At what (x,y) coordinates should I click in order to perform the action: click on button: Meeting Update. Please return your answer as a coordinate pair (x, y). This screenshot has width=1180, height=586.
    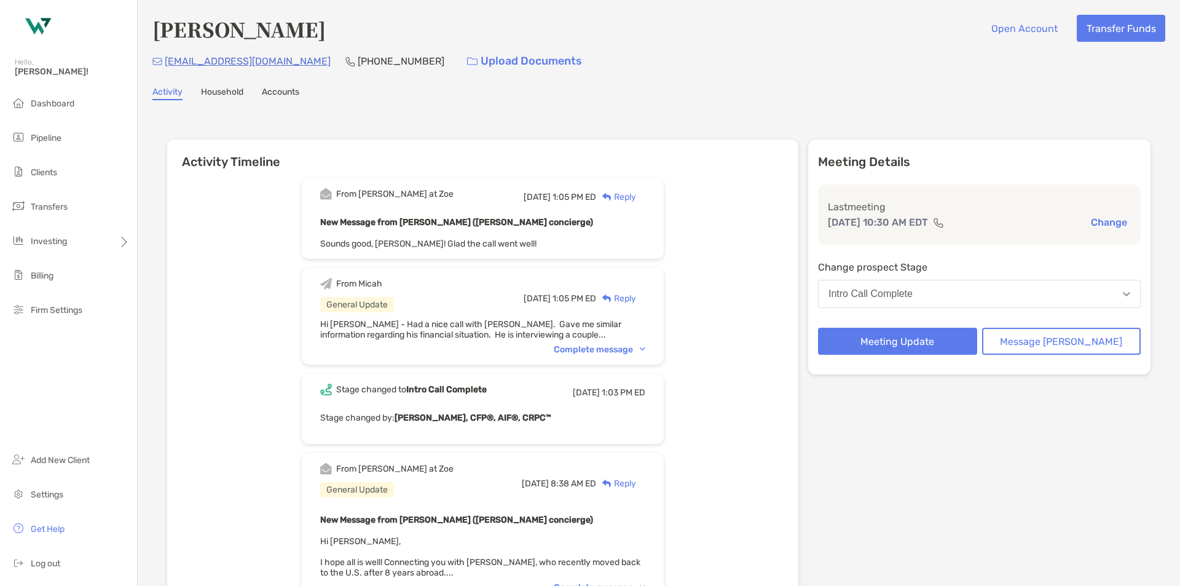
    Looking at the image, I should click on (897, 341).